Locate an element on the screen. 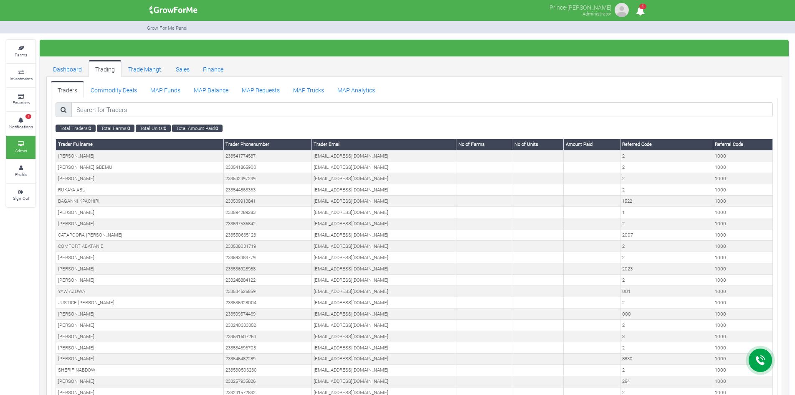 Image resolution: width=795 pixels, height=395 pixels. td: 2023 is located at coordinates (666, 268).